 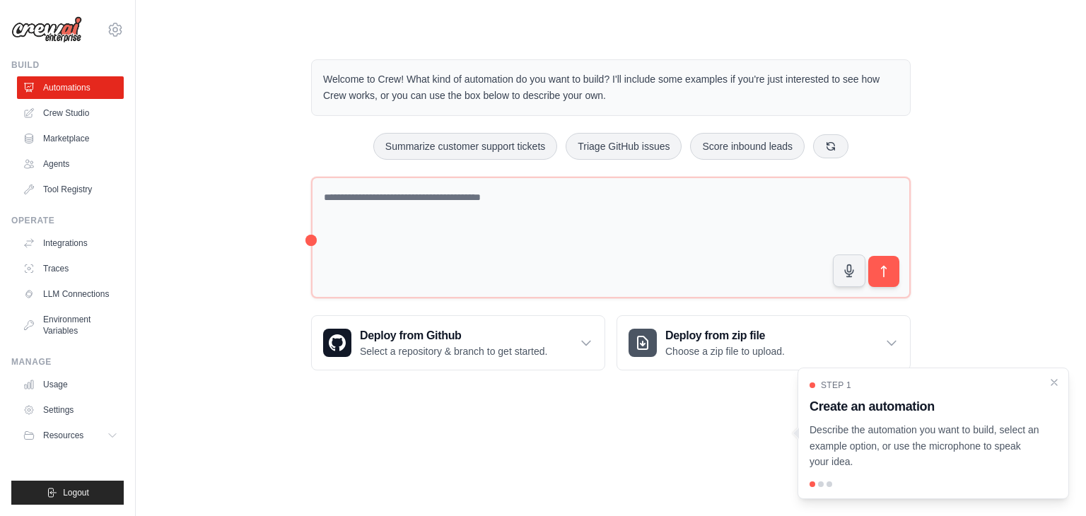 I want to click on span: Resources, so click(x=63, y=436).